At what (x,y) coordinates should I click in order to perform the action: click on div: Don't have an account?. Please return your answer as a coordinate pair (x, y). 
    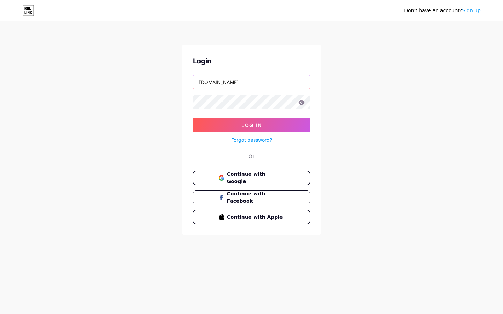
    Looking at the image, I should click on (442, 10).